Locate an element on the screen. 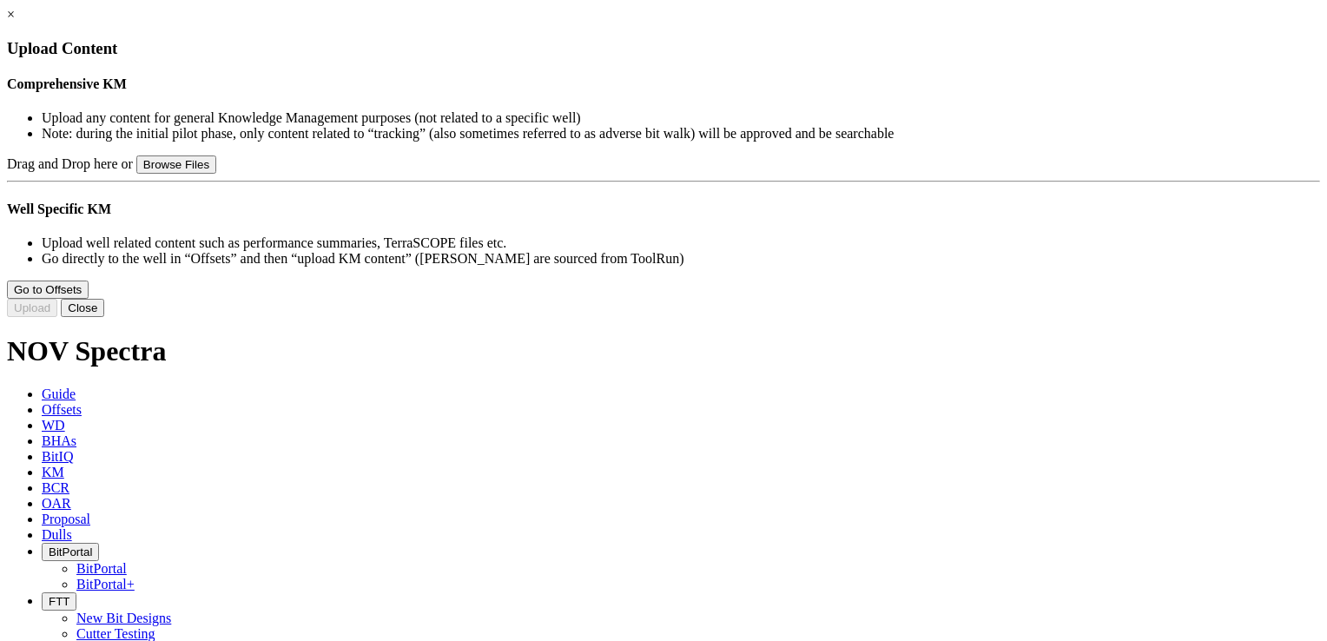 The image size is (1327, 641). li: Note: during the initial pilot phase, only content related to “tracking” (also sometimes referred... is located at coordinates (681, 134).